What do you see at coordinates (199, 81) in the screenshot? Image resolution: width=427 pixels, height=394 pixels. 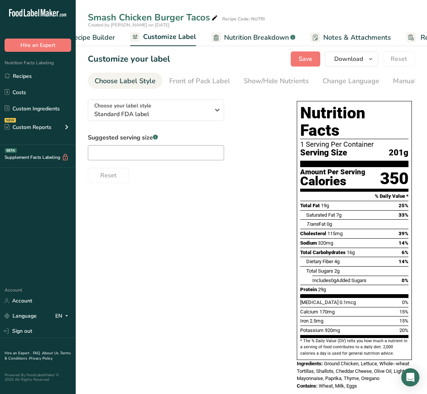 I see `div: Front of Pack Label` at bounding box center [199, 81].